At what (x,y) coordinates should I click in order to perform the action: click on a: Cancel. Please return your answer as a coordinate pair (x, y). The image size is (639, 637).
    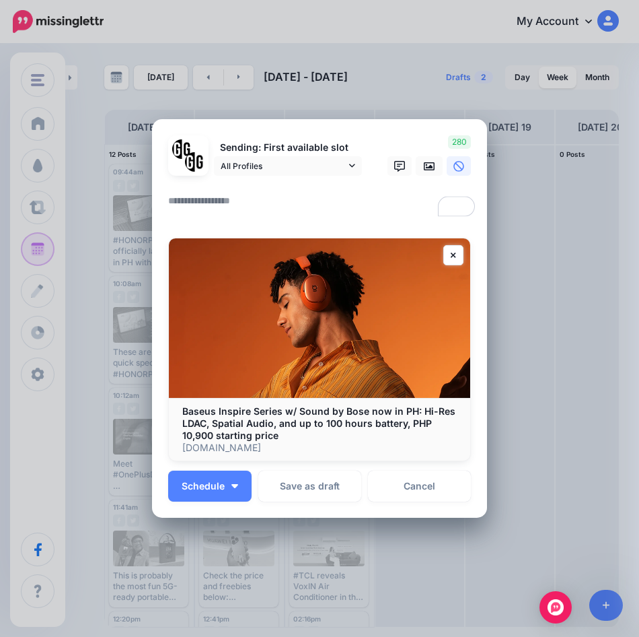
    Looking at the image, I should click on (419, 486).